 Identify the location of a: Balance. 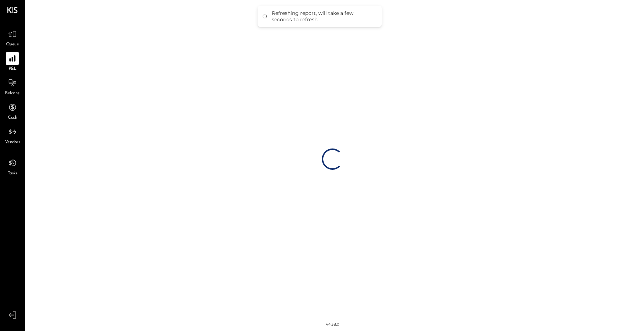
(12, 87).